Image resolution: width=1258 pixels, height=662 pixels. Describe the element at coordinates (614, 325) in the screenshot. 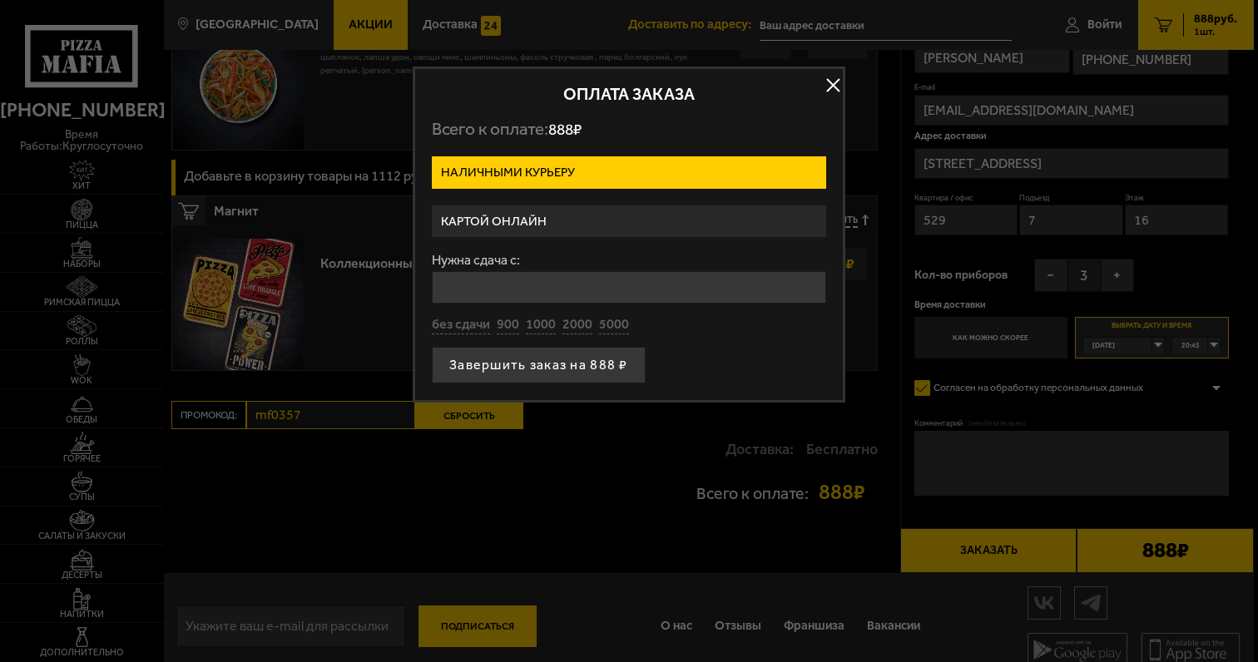

I see `button: 5000` at that location.